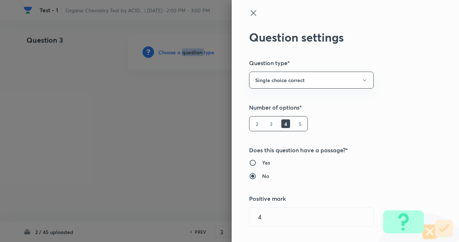  Describe the element at coordinates (333, 150) in the screenshot. I see `h5: Does this question have a passage?*` at that location.